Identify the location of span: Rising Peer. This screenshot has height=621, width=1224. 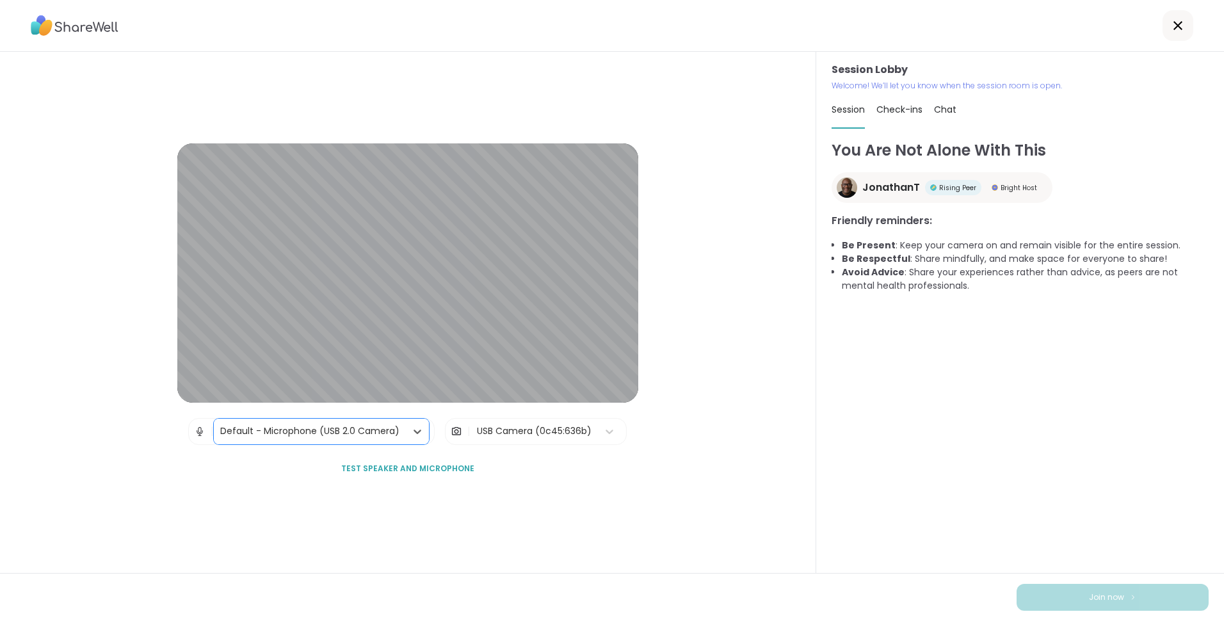
(958, 188).